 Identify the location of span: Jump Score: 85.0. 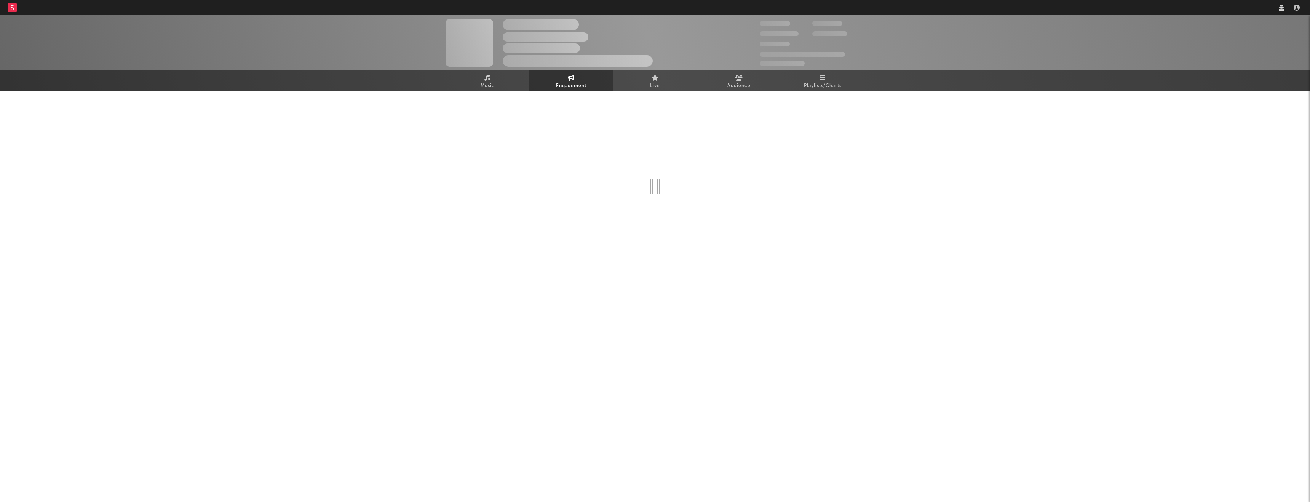
(782, 63).